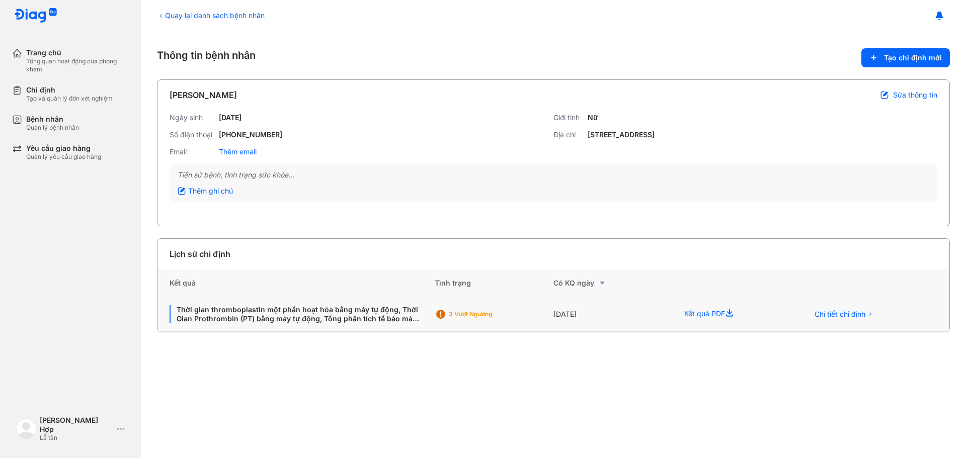 This screenshot has width=966, height=458. Describe the element at coordinates (63, 148) in the screenshot. I see `div: Yêu cầu giao hàng` at that location.